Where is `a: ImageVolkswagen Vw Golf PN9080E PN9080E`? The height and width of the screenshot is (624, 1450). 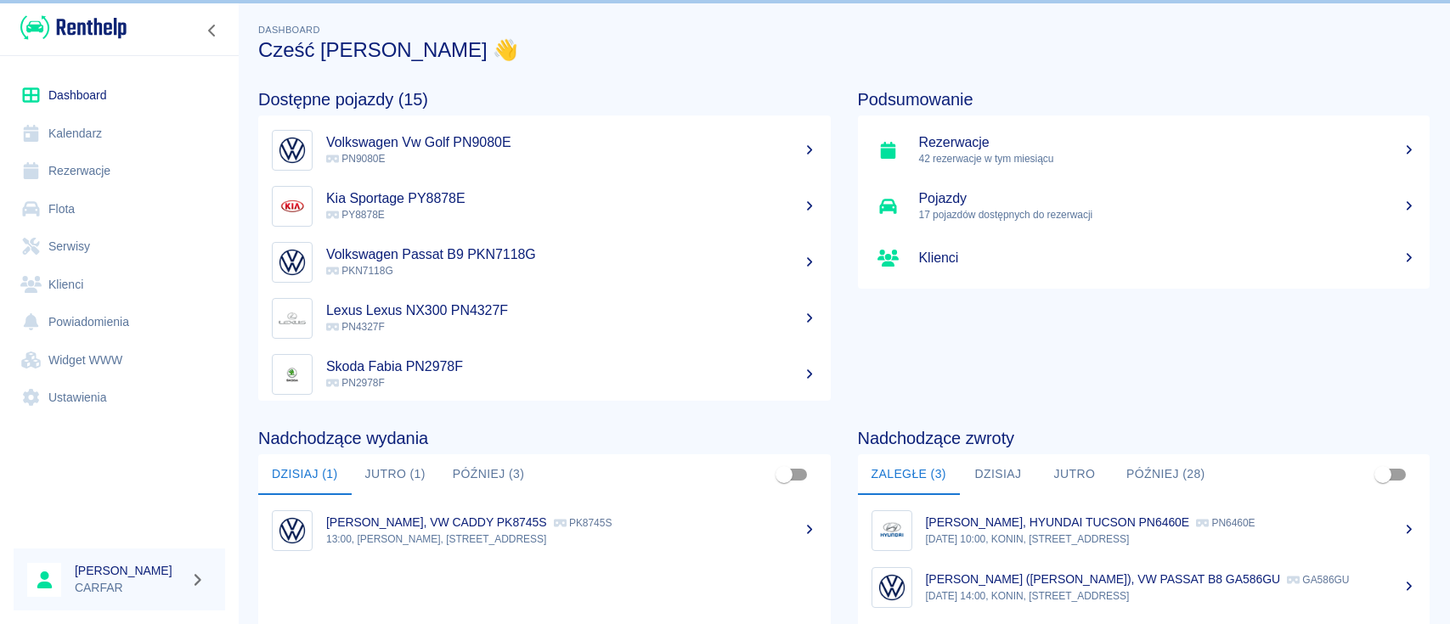 a: ImageVolkswagen Vw Golf PN9080E PN9080E is located at coordinates (545, 150).